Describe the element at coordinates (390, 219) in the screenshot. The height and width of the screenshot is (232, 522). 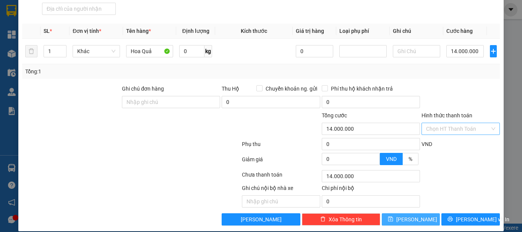
I see `span: save` at that location.